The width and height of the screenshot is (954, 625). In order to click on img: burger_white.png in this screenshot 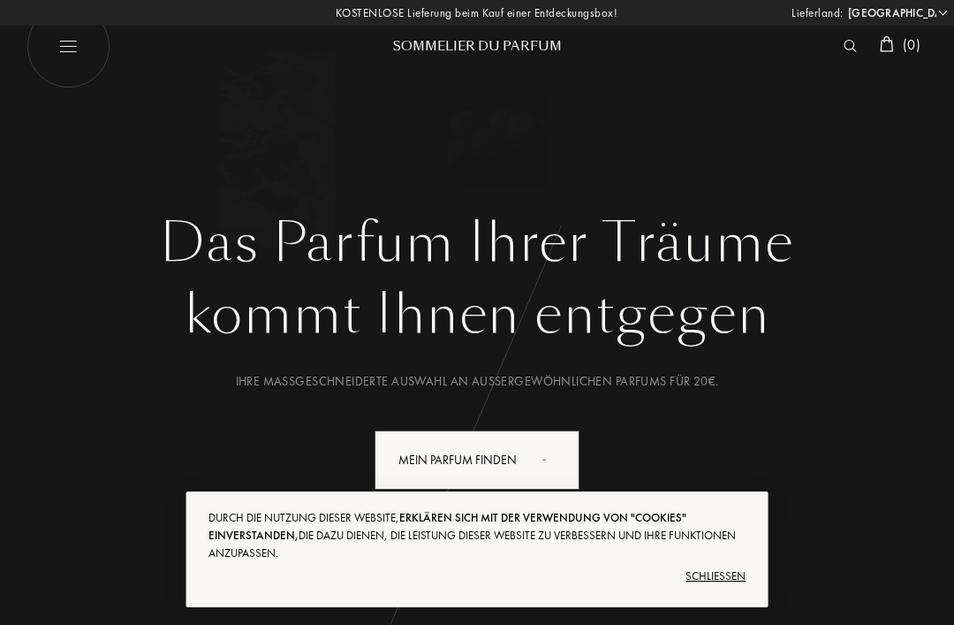, I will do `click(68, 46)`.